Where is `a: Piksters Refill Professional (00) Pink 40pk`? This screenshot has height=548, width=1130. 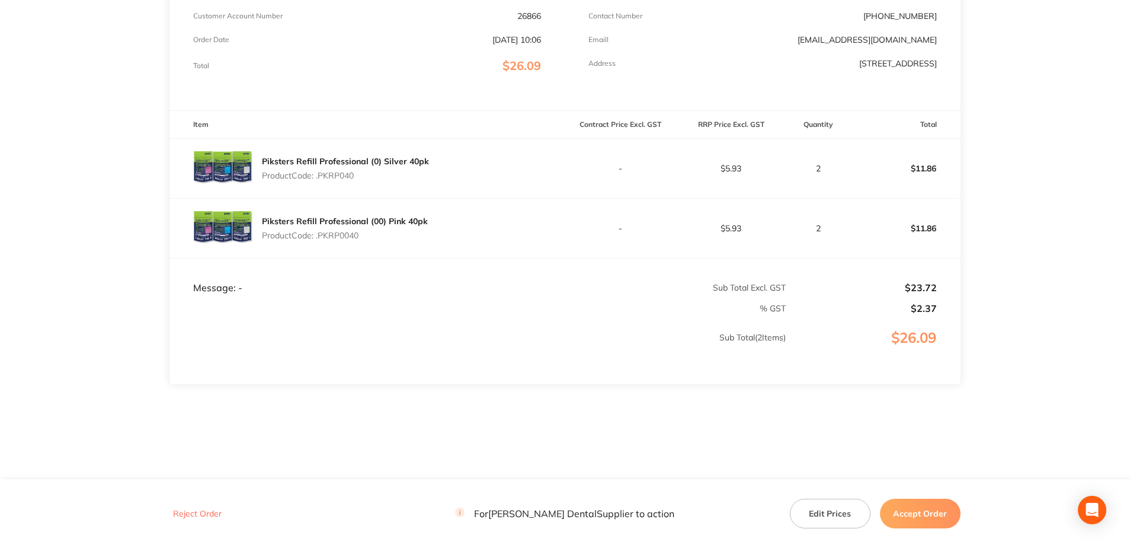
a: Piksters Refill Professional (00) Pink 40pk is located at coordinates (345, 221).